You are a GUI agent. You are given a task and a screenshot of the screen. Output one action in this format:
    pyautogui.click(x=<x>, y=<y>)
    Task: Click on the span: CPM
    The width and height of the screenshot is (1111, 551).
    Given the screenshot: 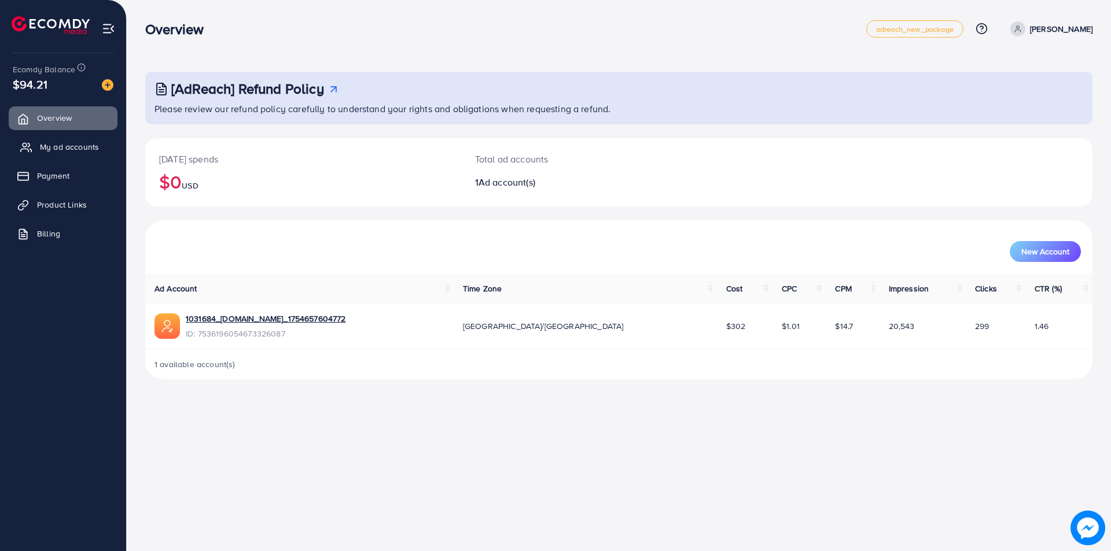 What is the action you would take?
    pyautogui.click(x=843, y=289)
    